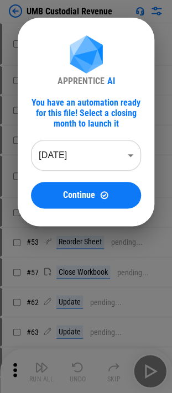  I want to click on img: Apprentice AI, so click(86, 55).